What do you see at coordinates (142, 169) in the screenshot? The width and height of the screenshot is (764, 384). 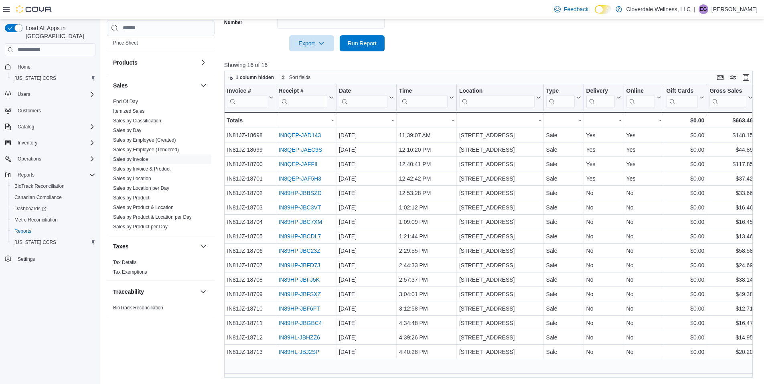 I see `a: Sales by Invoice & Product` at bounding box center [142, 169].